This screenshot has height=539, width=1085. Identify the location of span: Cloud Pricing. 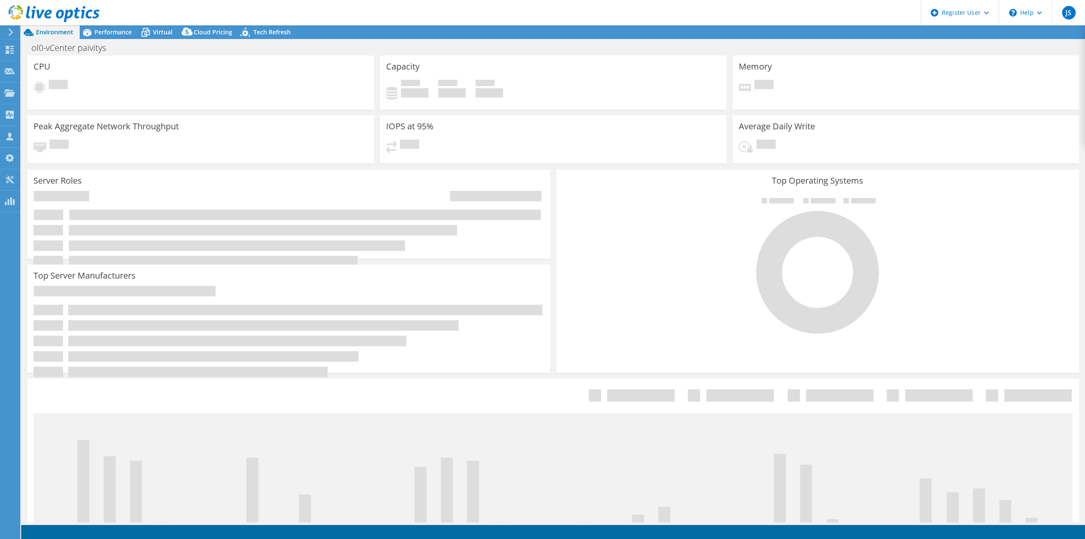
(213, 32).